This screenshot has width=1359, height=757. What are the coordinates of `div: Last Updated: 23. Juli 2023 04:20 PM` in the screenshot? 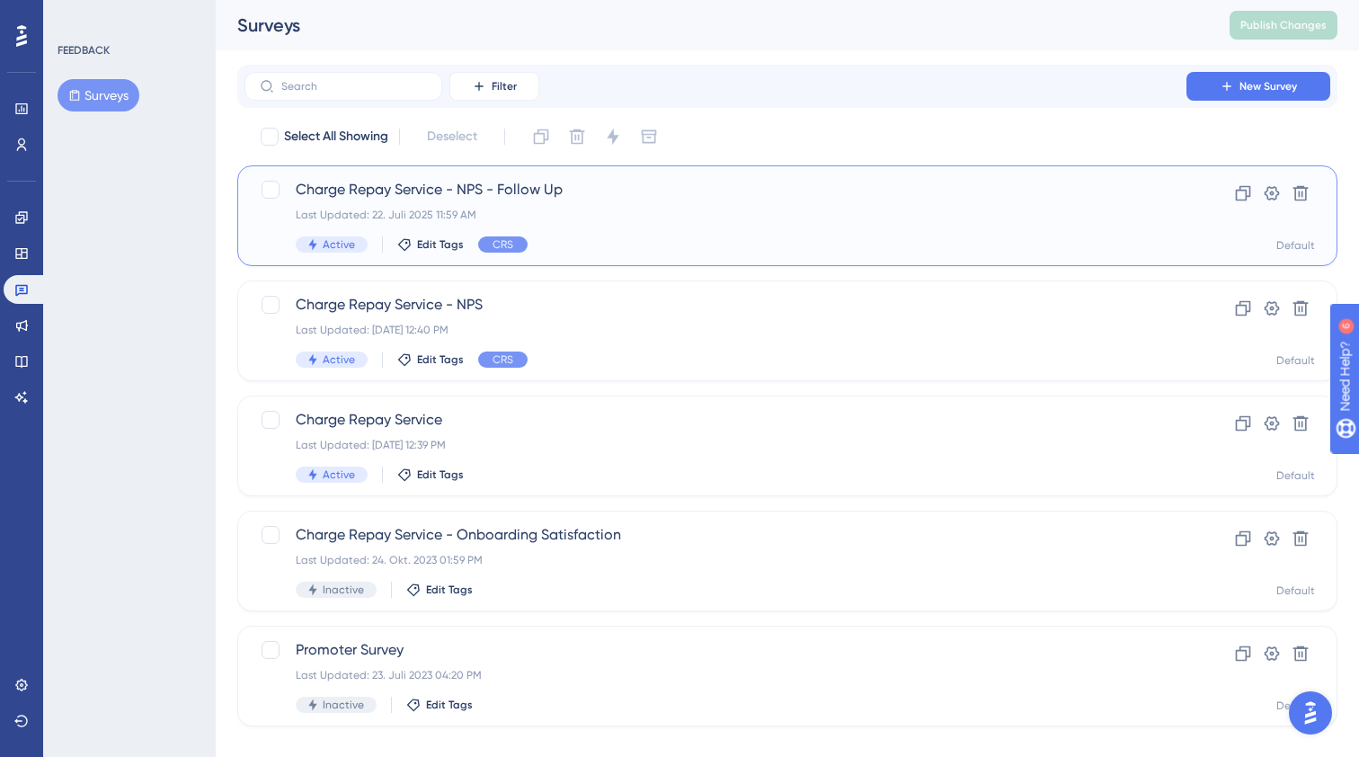 It's located at (716, 675).